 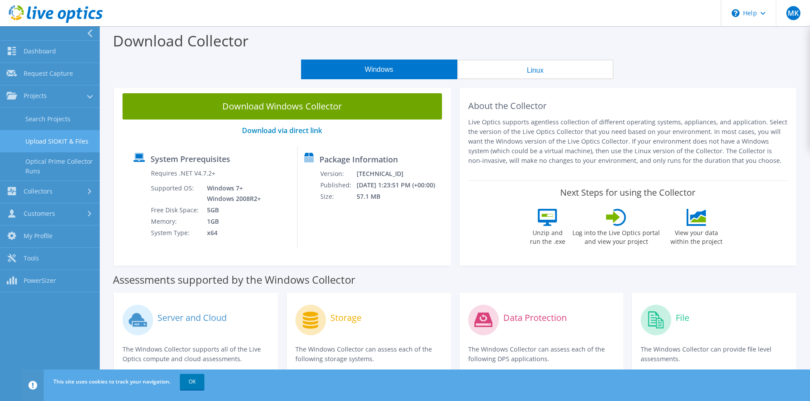 What do you see at coordinates (231, 210) in the screenshot?
I see `td: 5GB` at bounding box center [231, 210].